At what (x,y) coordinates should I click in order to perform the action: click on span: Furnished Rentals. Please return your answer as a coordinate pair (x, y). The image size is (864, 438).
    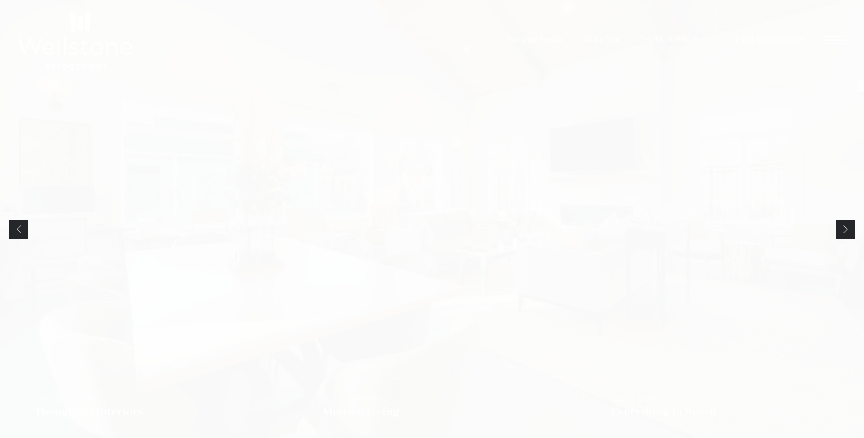
    Looking at the image, I should click on (535, 40).